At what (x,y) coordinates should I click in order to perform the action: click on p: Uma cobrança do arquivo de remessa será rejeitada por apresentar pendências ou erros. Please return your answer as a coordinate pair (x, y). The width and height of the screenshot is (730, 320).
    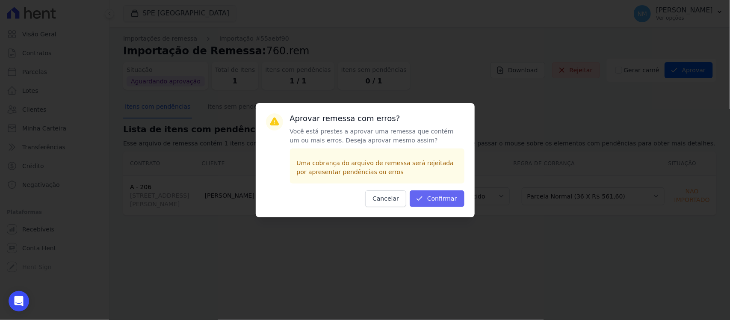
    Looking at the image, I should click on (377, 168).